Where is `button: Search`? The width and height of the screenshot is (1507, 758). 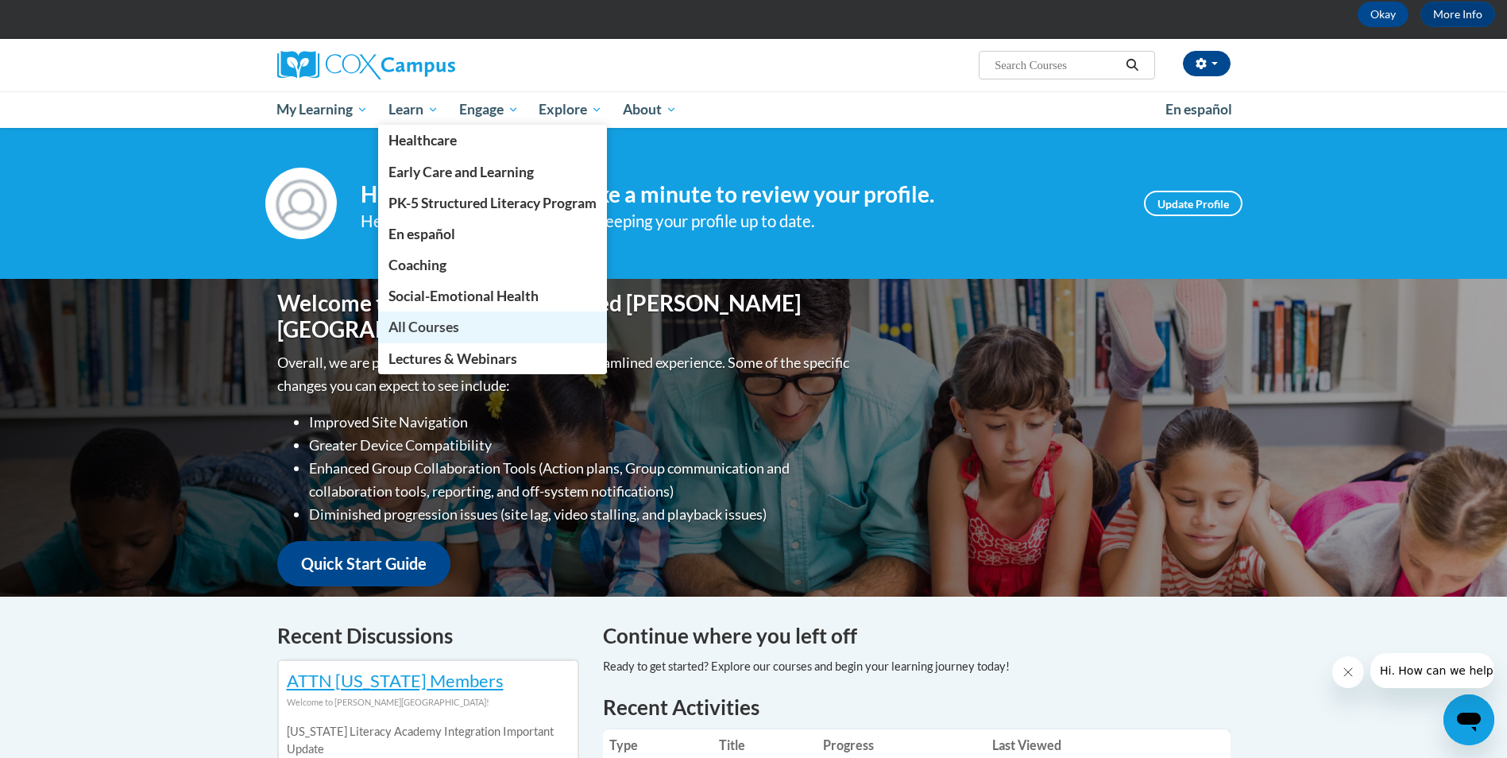 button: Search is located at coordinates (1132, 65).